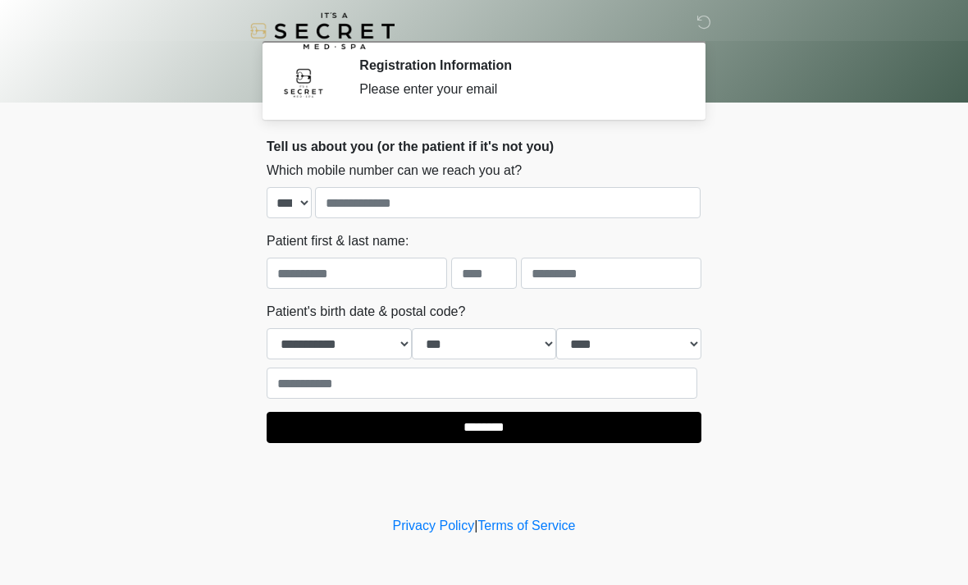 This screenshot has height=585, width=968. Describe the element at coordinates (366, 312) in the screenshot. I see `label: Patient's birth date & postal code?` at that location.